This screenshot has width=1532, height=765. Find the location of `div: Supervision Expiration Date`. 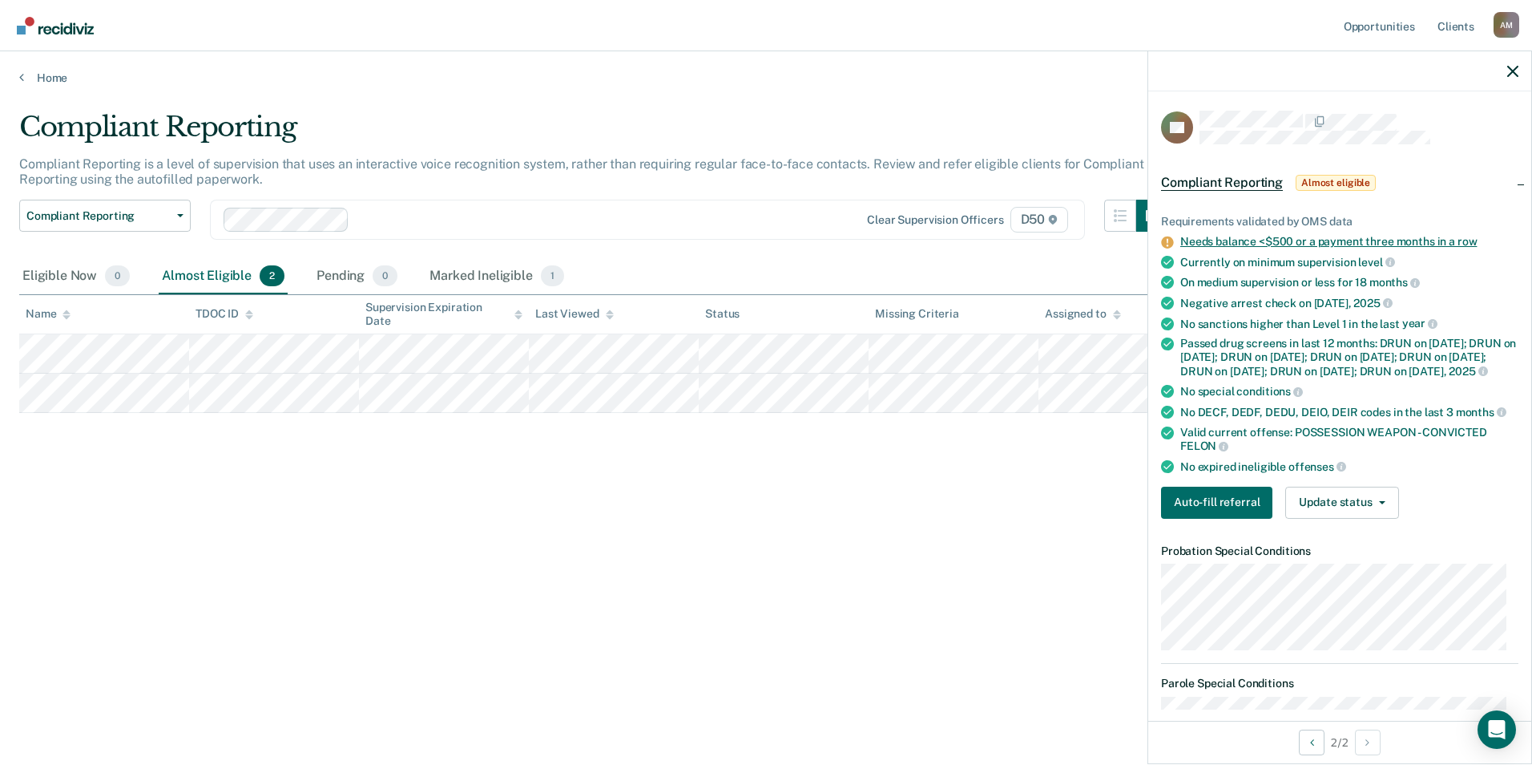

div: Supervision Expiration Date is located at coordinates (444, 314).